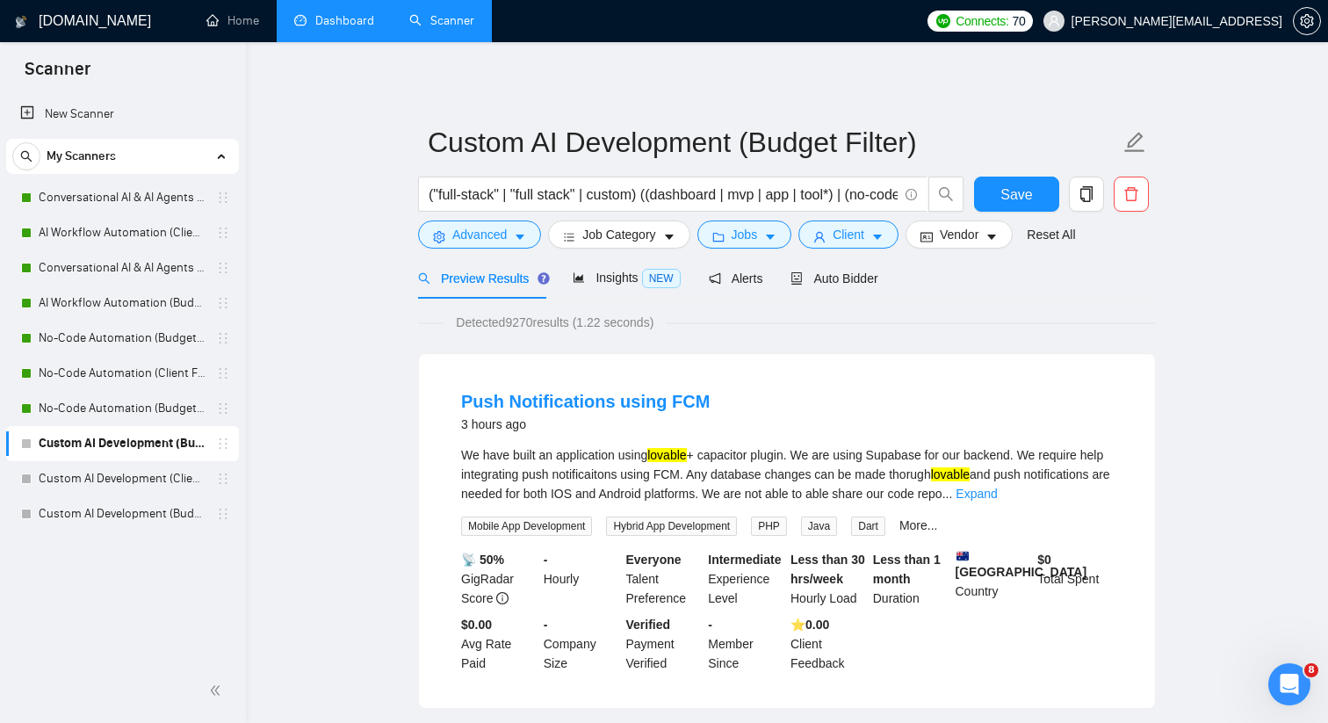 The image size is (1328, 723). Describe the element at coordinates (848, 235) in the screenshot. I see `button: userClientcaret-down` at that location.